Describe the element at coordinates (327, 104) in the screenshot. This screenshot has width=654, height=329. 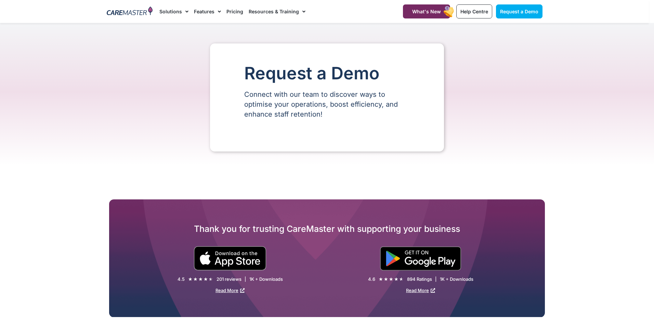
I see `p: Connect with our team to discover ways to optimise your operations, boost efficiency, and enhance...` at that location.